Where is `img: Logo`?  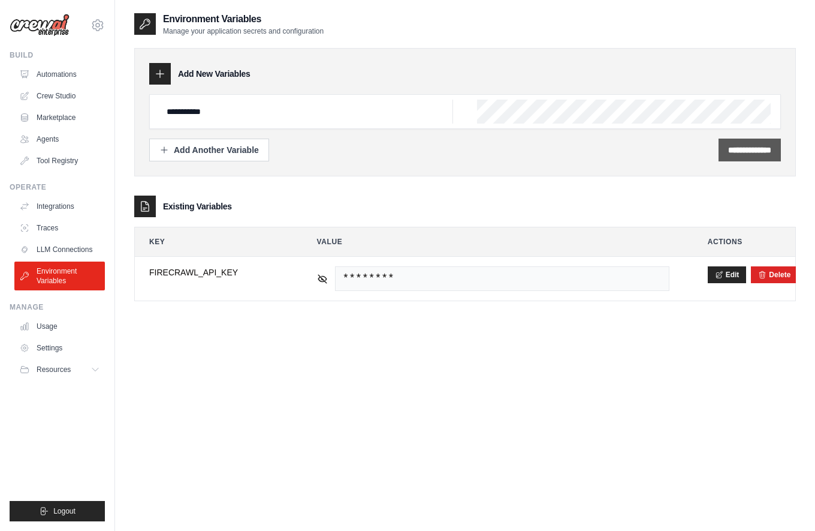
img: Logo is located at coordinates (40, 25).